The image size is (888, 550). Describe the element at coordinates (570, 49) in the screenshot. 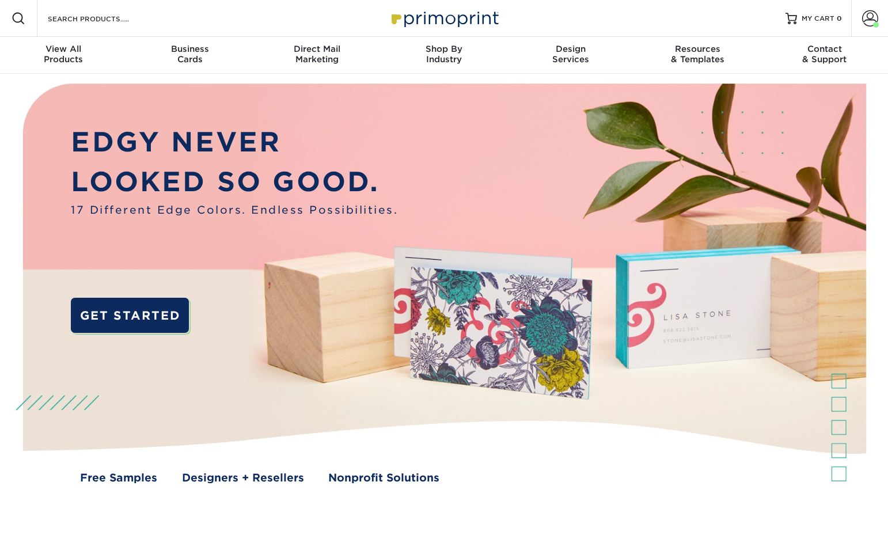

I see `span: Design` at that location.